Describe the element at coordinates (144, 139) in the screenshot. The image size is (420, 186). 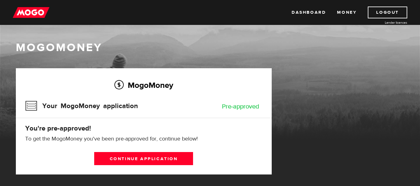
I see `p: To get the MogoMoney you've been pre-approved for, continue below!` at that location.